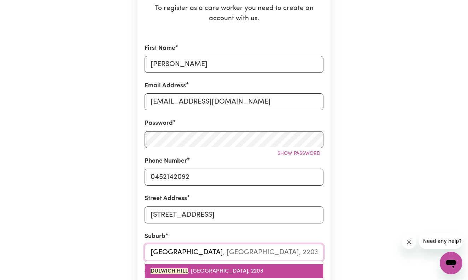 Image resolution: width=468 pixels, height=280 pixels. What do you see at coordinates (169, 271) in the screenshot?
I see `mark: DULWICH HILL` at bounding box center [169, 271].